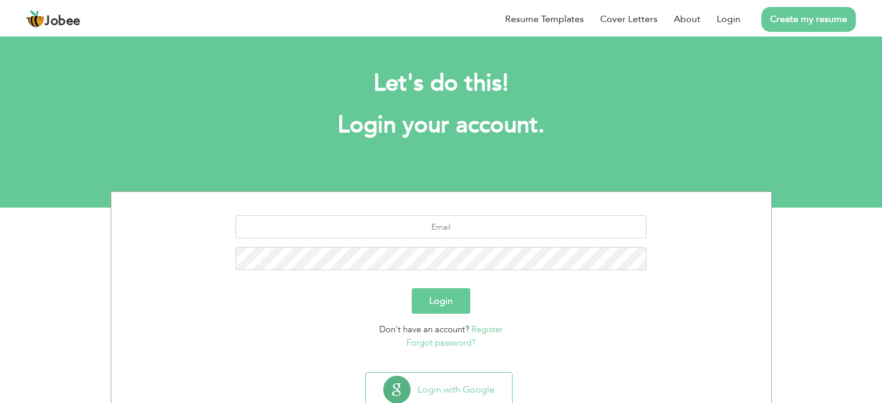 Image resolution: width=882 pixels, height=403 pixels. I want to click on a: About, so click(687, 19).